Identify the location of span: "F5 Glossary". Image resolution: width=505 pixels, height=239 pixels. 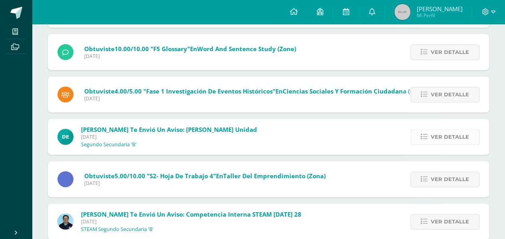
(170, 49).